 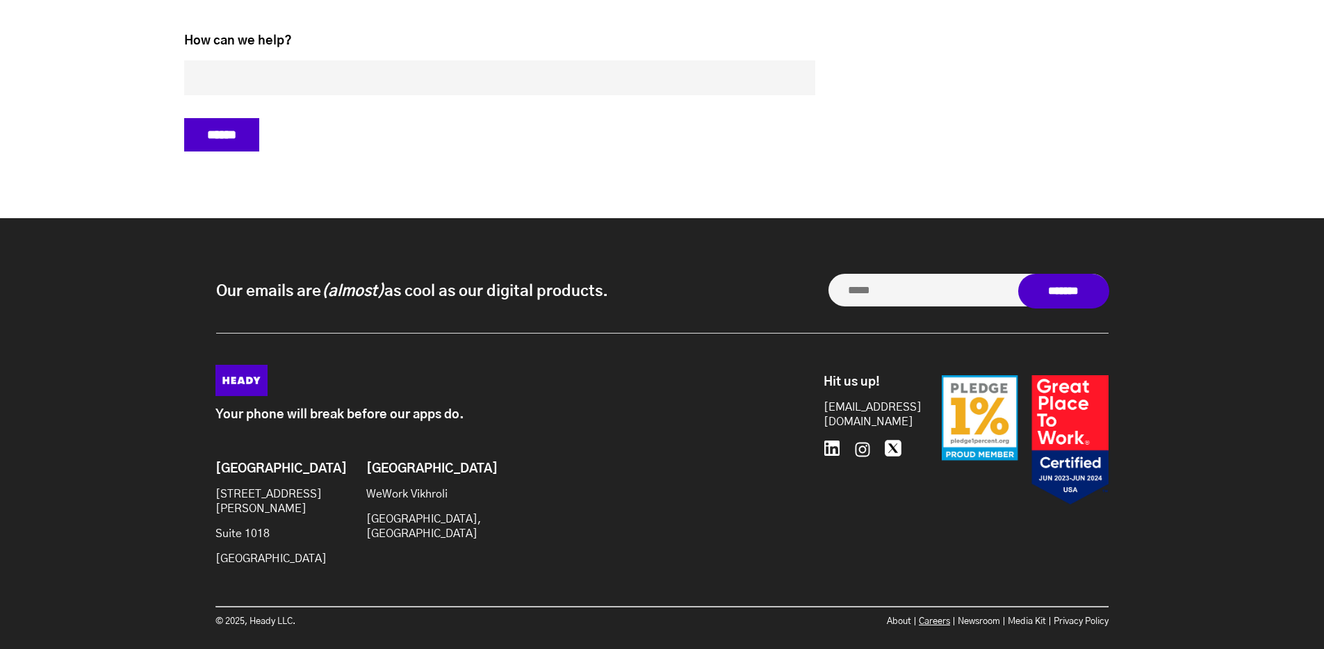 What do you see at coordinates (1081, 621) in the screenshot?
I see `a: Privacy Policy` at bounding box center [1081, 621].